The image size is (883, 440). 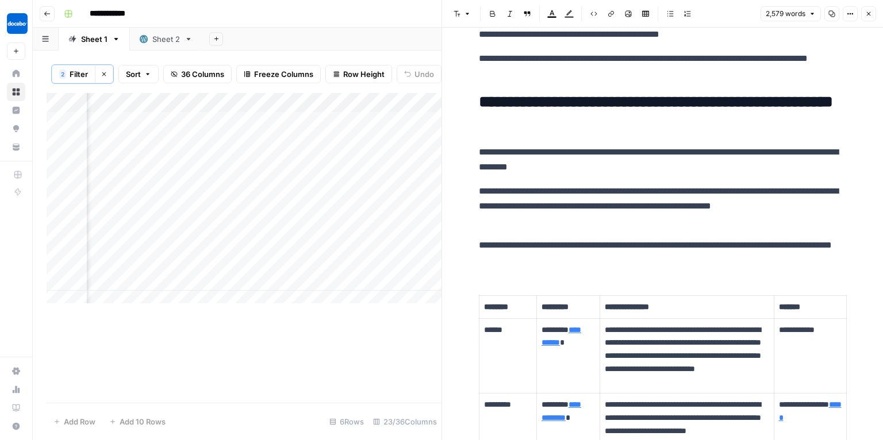 What do you see at coordinates (359, 74) in the screenshot?
I see `button: Row Height` at bounding box center [359, 74].